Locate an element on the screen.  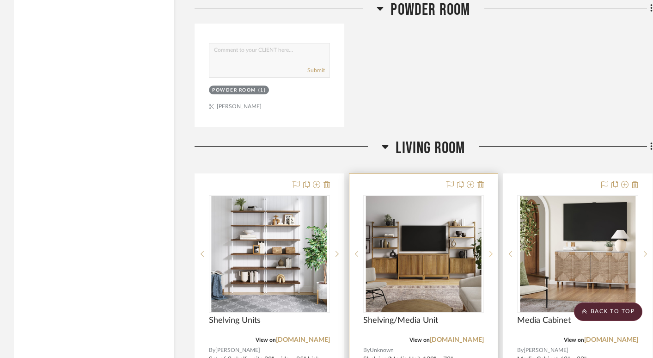
span: Shelving/Media Unit is located at coordinates (401, 320).